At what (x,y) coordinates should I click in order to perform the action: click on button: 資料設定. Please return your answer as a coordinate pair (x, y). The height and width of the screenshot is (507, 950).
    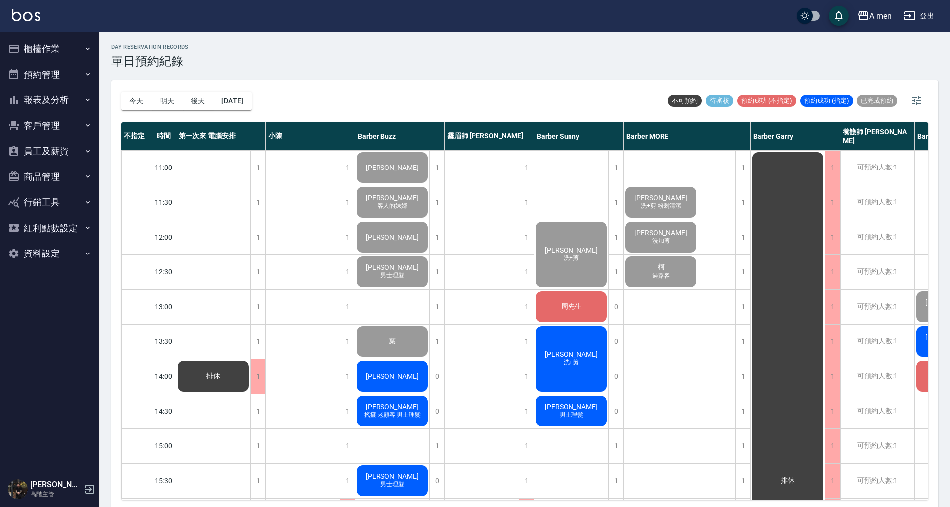
    Looking at the image, I should click on (50, 254).